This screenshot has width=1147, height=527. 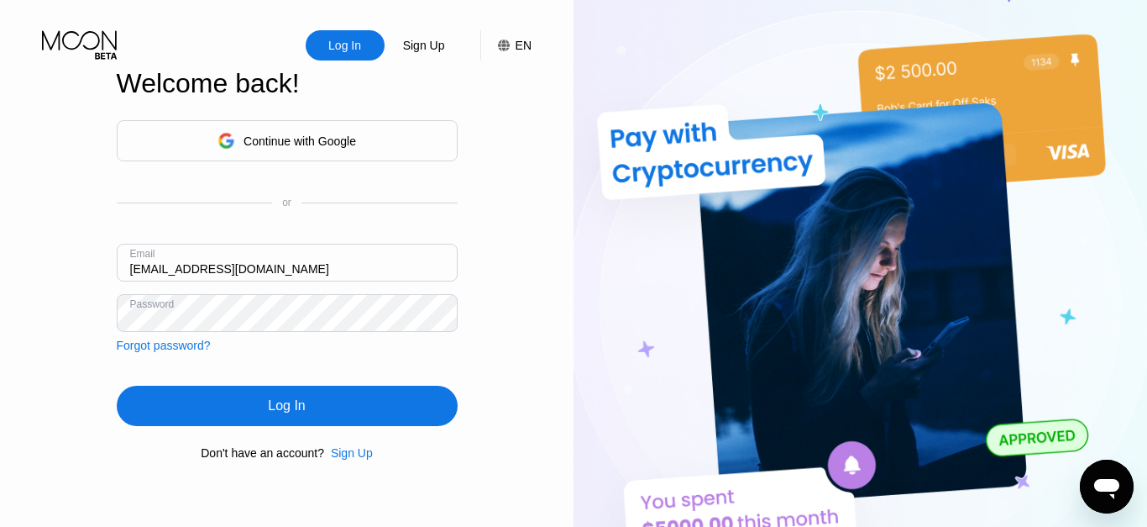 I want to click on div: Password, so click(x=152, y=304).